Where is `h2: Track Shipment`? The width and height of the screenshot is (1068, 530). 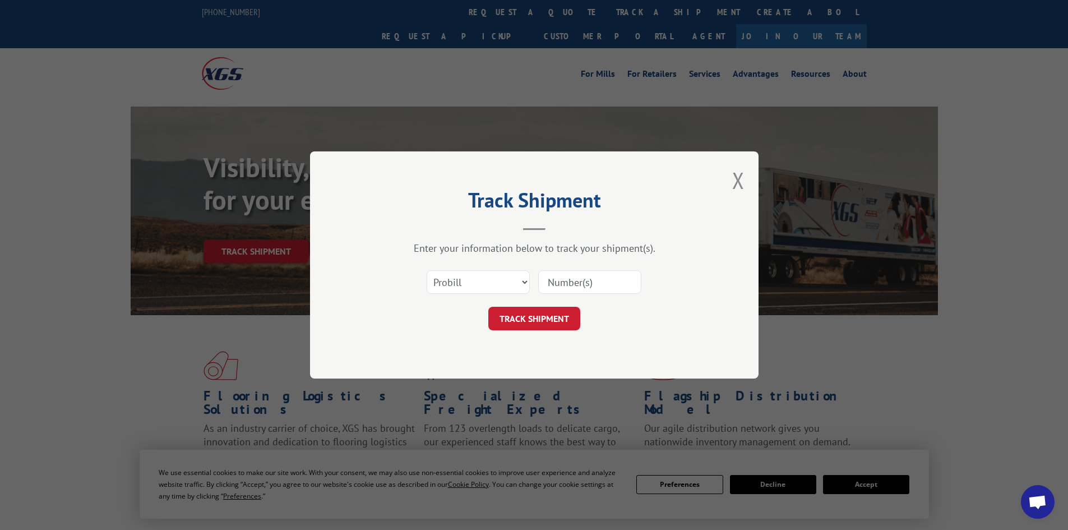 h2: Track Shipment is located at coordinates (534, 203).